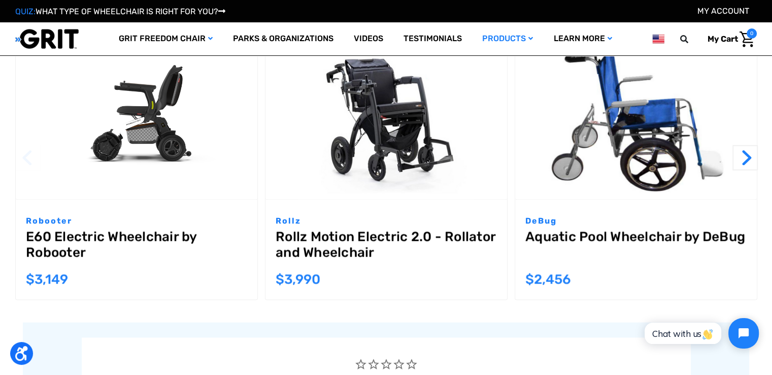 This screenshot has width=772, height=375. Describe the element at coordinates (548, 279) in the screenshot. I see `span: $2,456` at that location.